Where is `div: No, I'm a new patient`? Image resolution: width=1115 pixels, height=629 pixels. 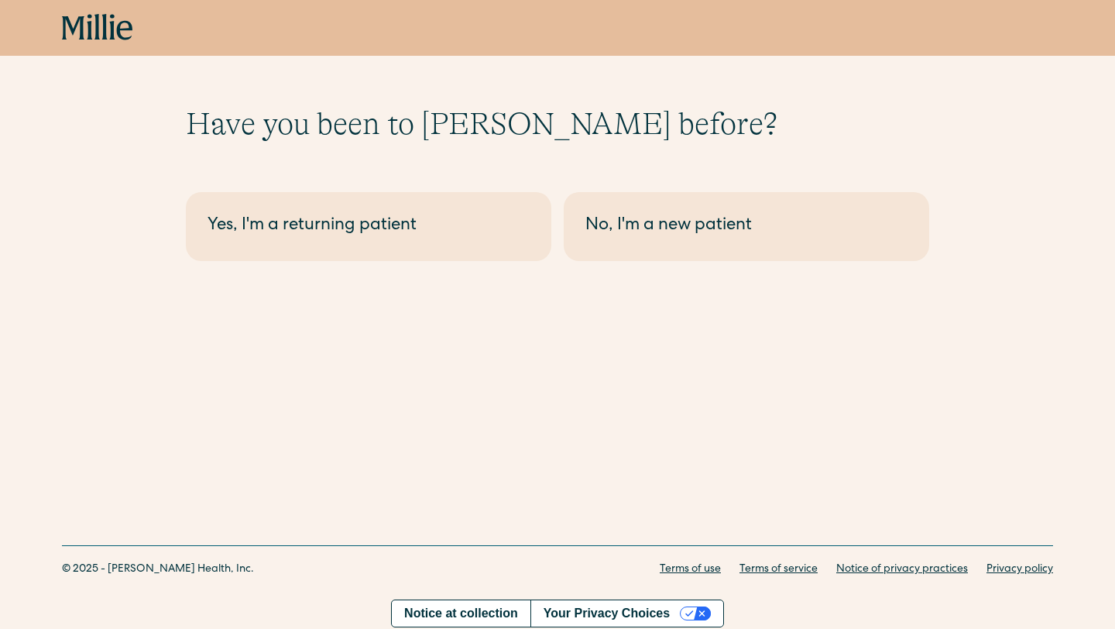
div: No, I'm a new patient is located at coordinates (746, 226).